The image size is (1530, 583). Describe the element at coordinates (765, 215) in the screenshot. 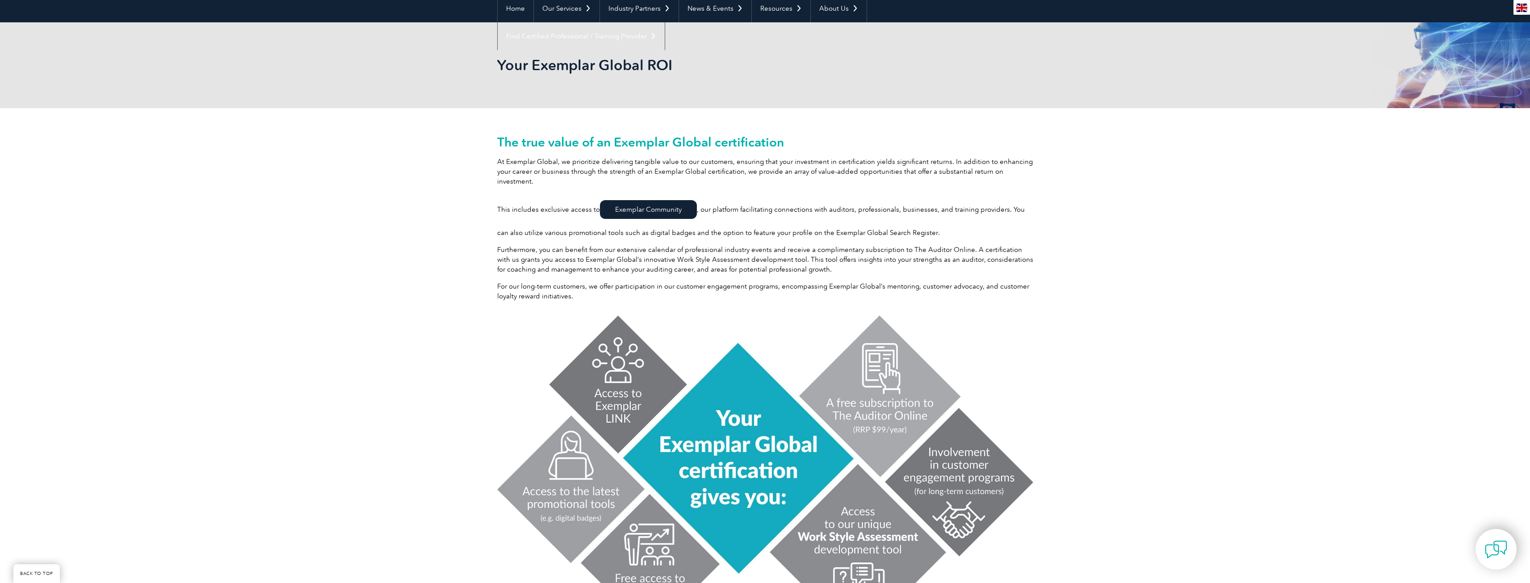

I see `p: This includes exclusive access to , our platform facilitating connections with auditors, professi...` at that location.